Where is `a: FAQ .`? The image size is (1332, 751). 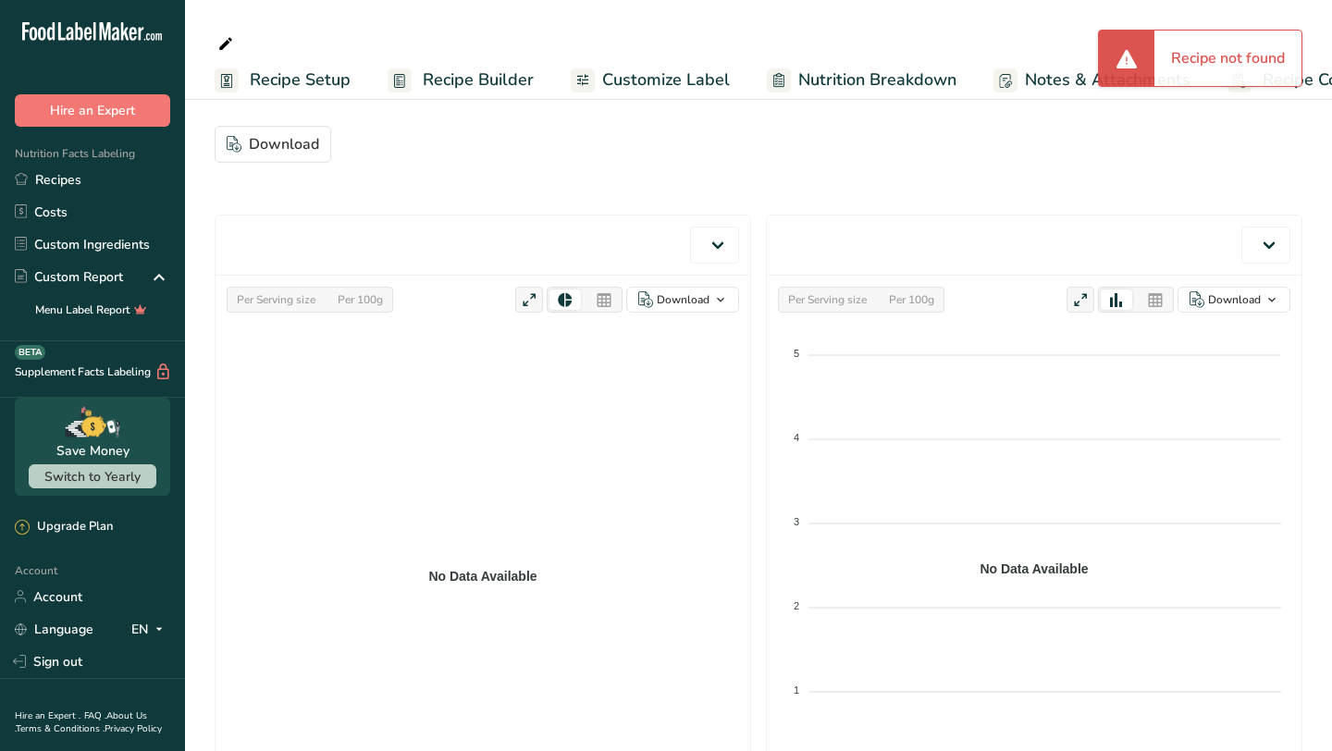
a: FAQ . is located at coordinates (95, 716).